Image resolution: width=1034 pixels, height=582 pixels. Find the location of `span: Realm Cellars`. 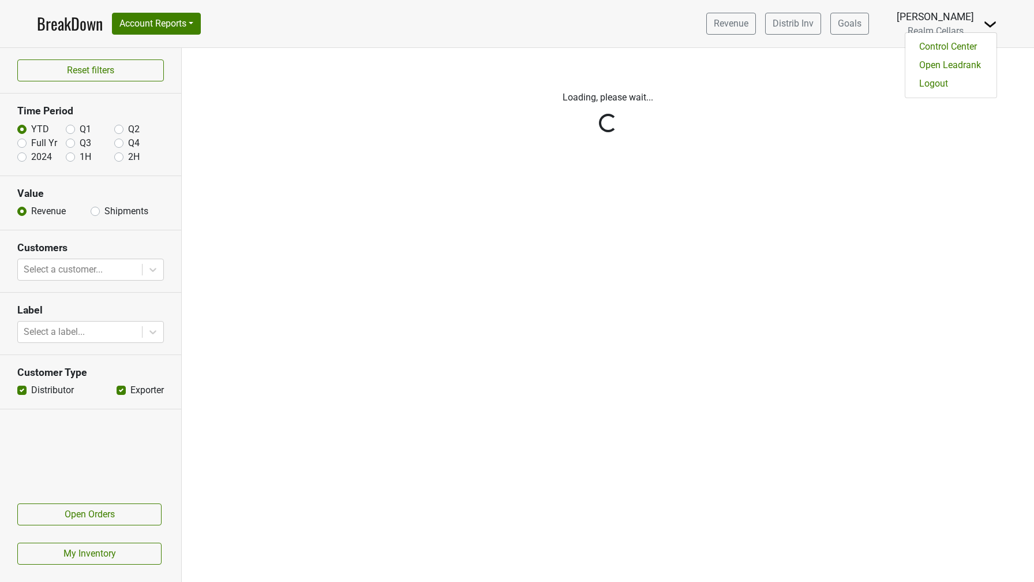

span: Realm Cellars is located at coordinates (935, 31).